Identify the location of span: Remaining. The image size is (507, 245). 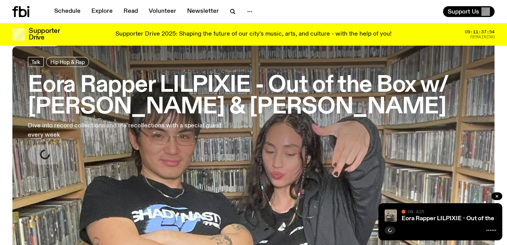
(482, 37).